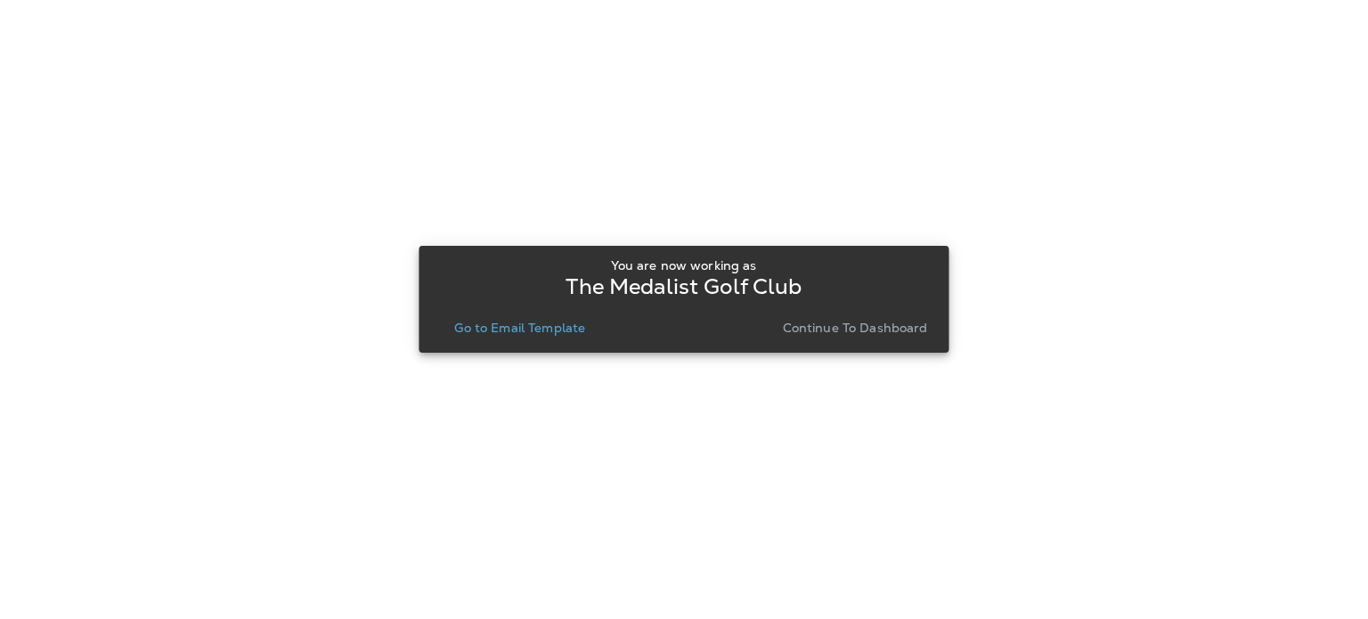  I want to click on p: You are now working as, so click(683, 265).